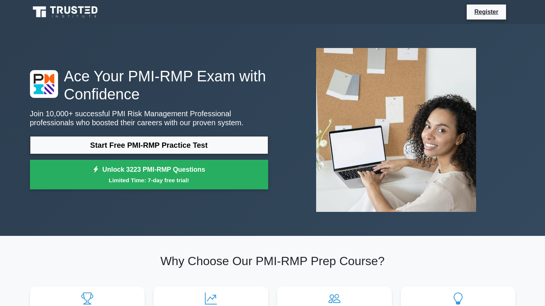 The height and width of the screenshot is (306, 545). I want to click on a: Unlock 3223 PMI-RMP QuestionsLimited Time: 7-day free trial!, so click(149, 175).